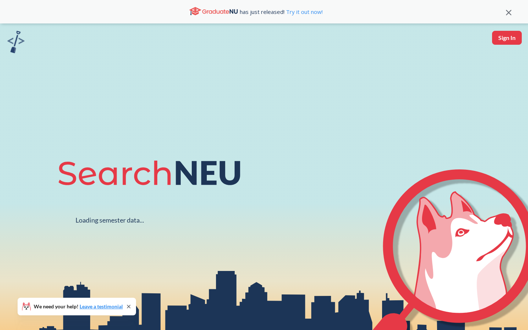 This screenshot has height=330, width=528. I want to click on img: sandbox logo, so click(16, 42).